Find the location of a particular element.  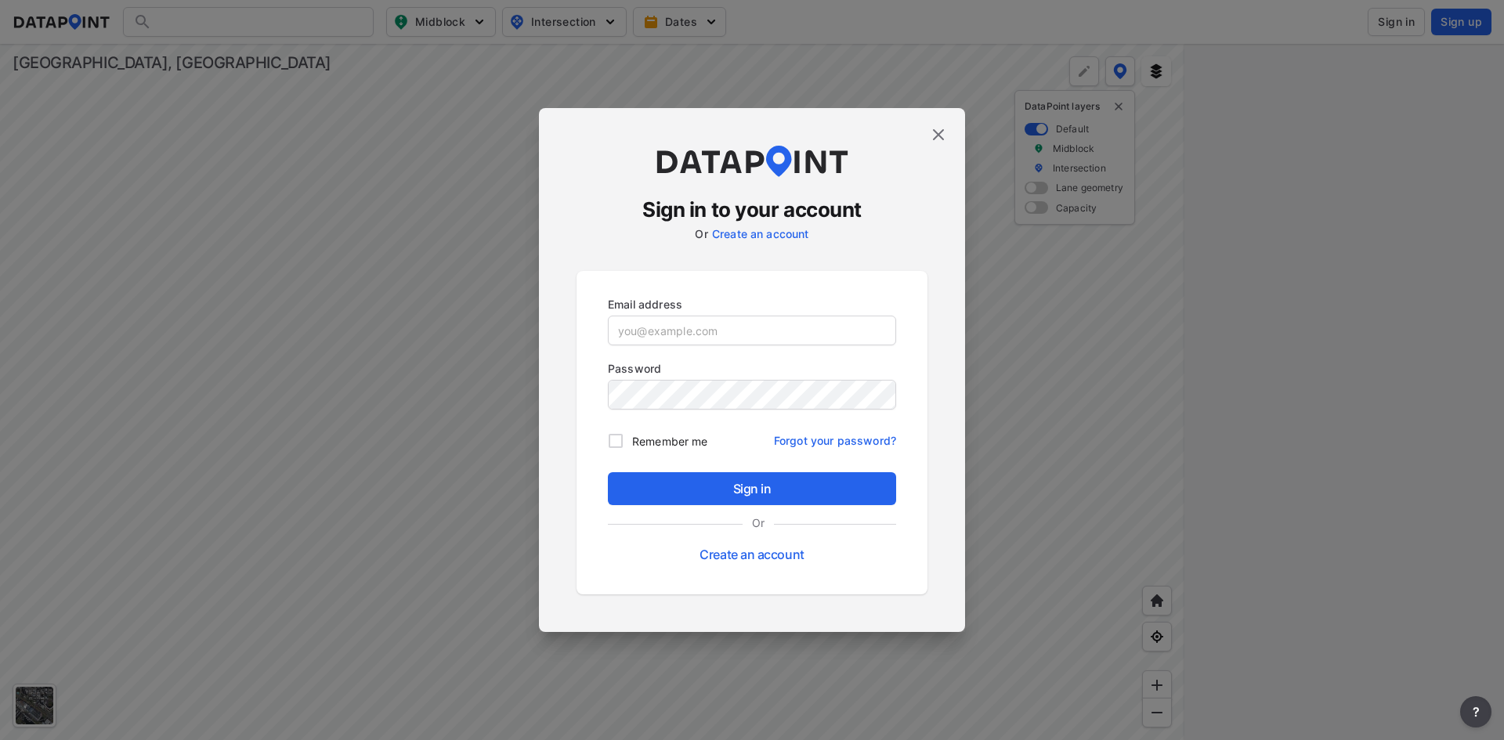

button: more is located at coordinates (1476, 712).